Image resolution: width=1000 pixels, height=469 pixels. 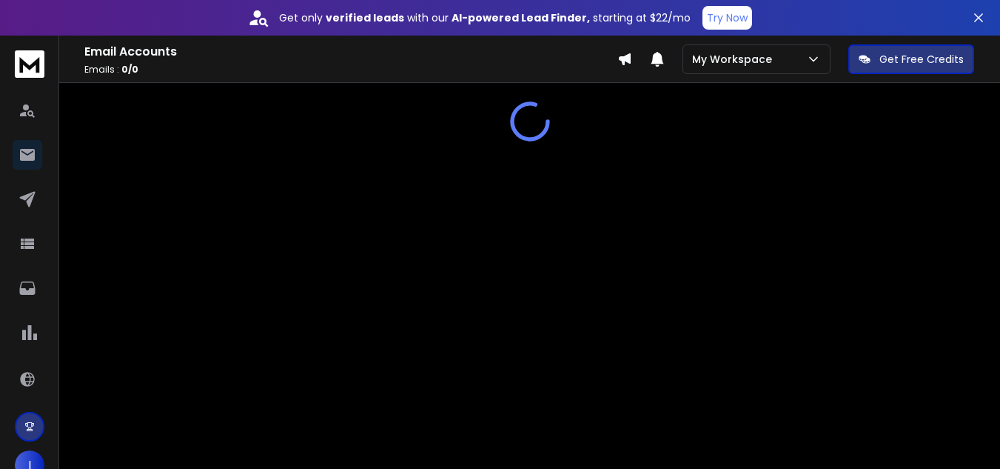 What do you see at coordinates (922, 59) in the screenshot?
I see `p: Get Free Credits` at bounding box center [922, 59].